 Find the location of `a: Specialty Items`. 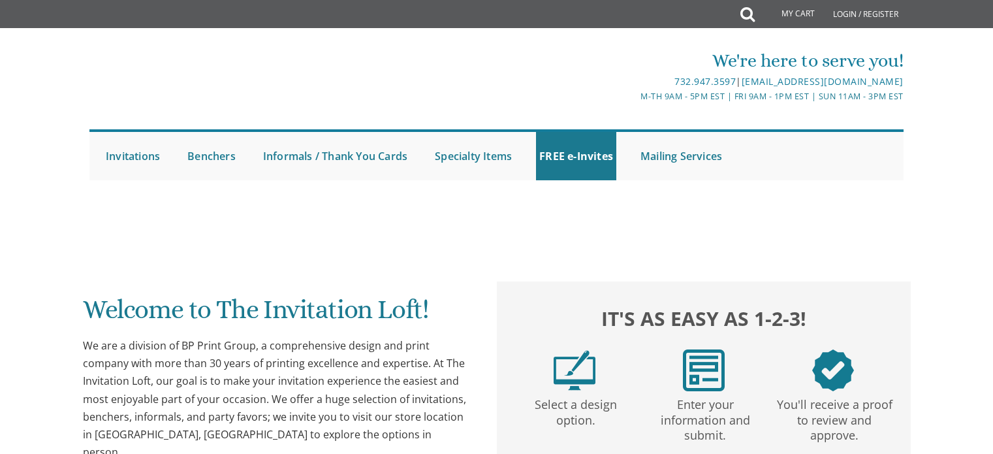

a: Specialty Items is located at coordinates (473, 156).